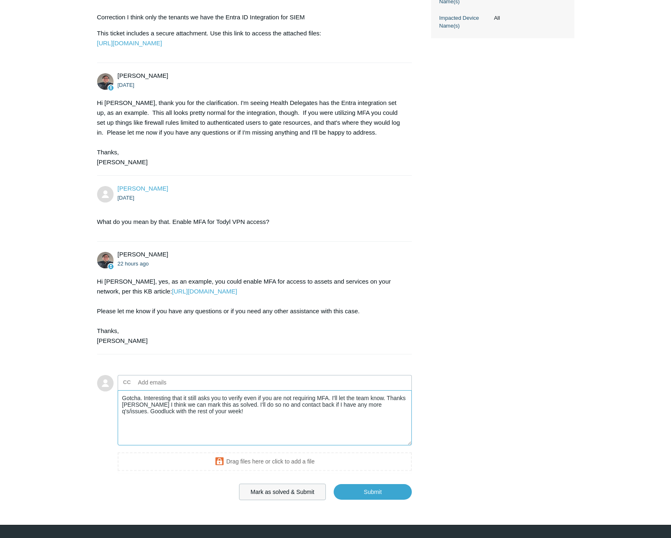 The height and width of the screenshot is (538, 671). What do you see at coordinates (282, 492) in the screenshot?
I see `button: Mark as solved & Submit` at bounding box center [282, 492].